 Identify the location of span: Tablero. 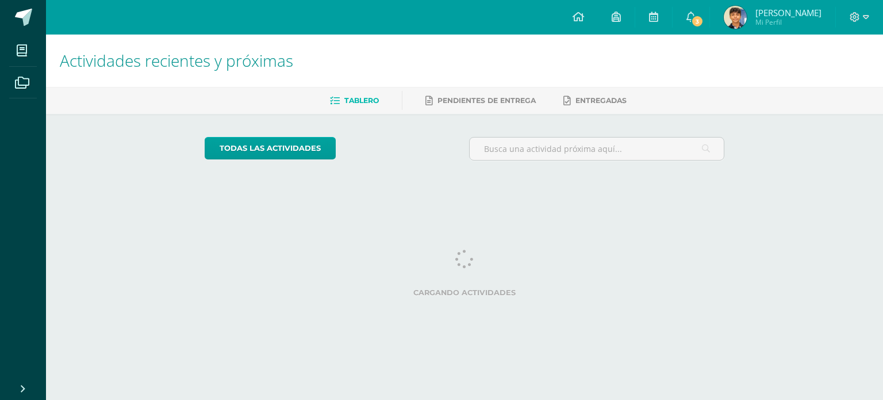
(362, 100).